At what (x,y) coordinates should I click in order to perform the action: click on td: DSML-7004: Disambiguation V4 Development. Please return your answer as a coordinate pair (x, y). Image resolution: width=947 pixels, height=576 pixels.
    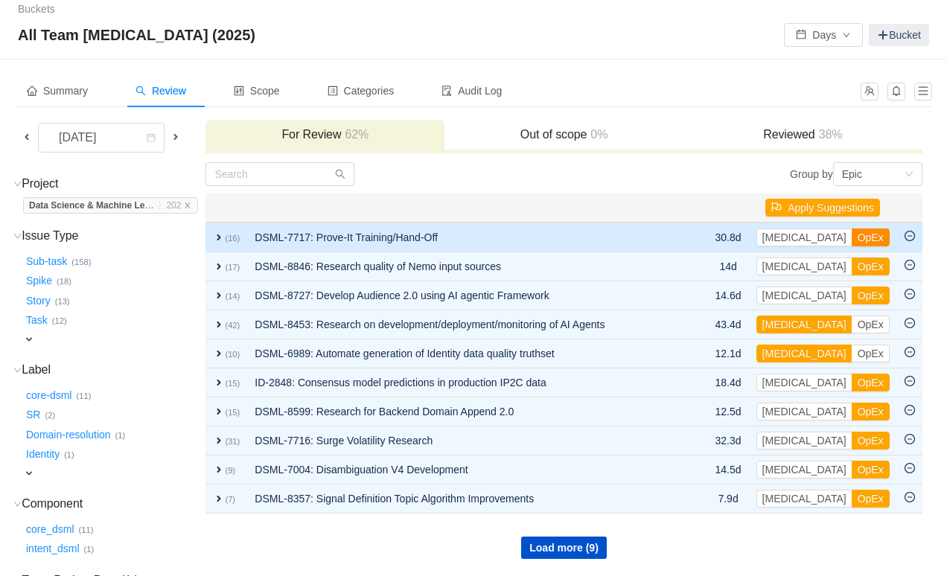
    Looking at the image, I should click on (468, 470).